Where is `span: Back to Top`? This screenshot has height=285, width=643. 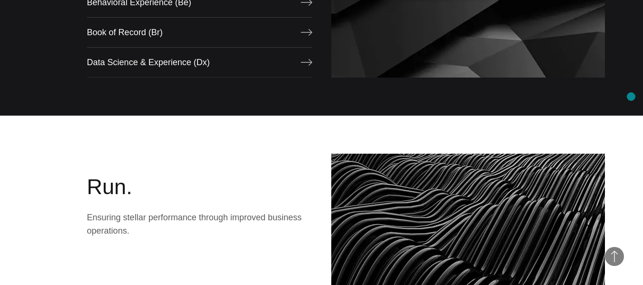 span: Back to Top is located at coordinates (614, 256).